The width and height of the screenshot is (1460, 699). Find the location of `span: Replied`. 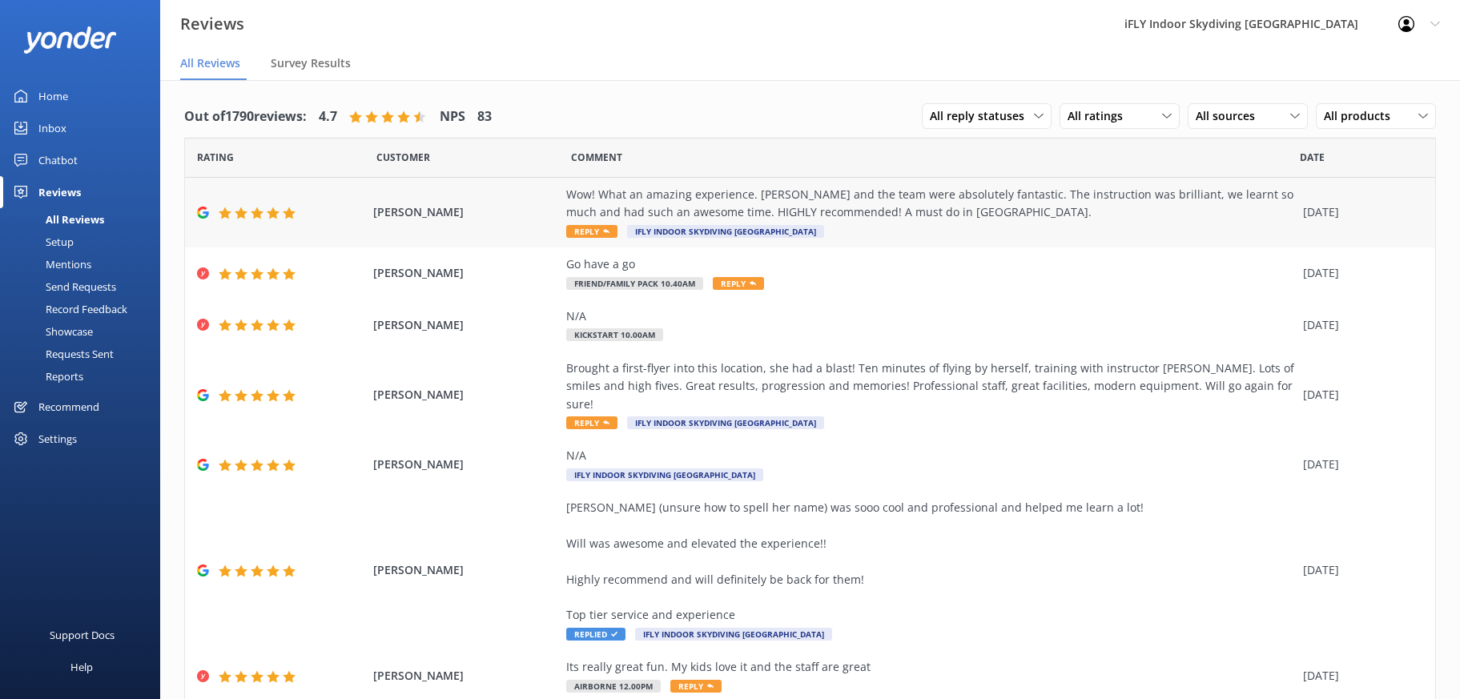

span: Replied is located at coordinates (596, 634).